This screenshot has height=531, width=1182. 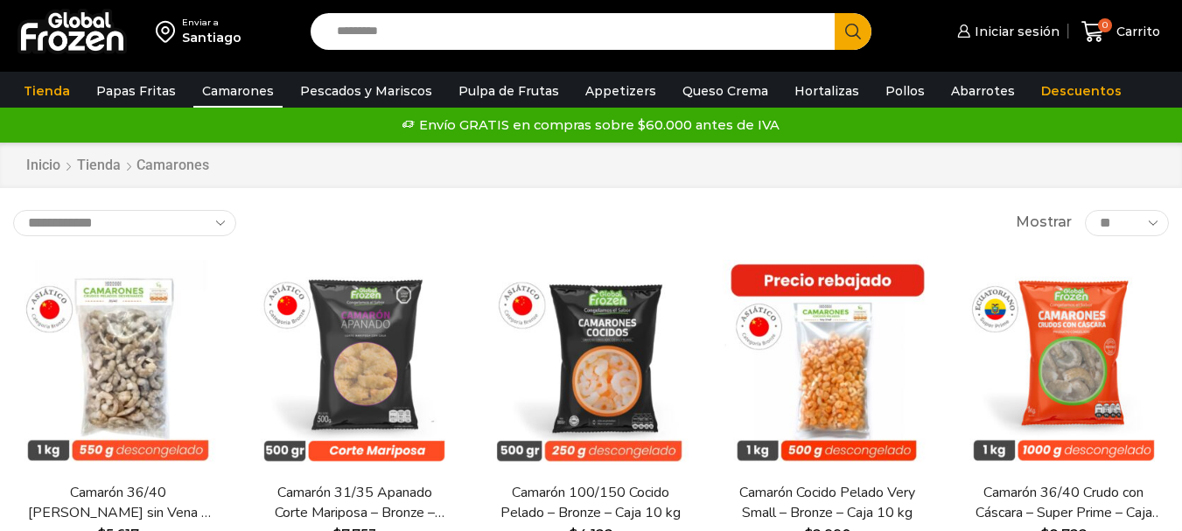 What do you see at coordinates (366, 91) in the screenshot?
I see `a: Pescados y Mariscos` at bounding box center [366, 91].